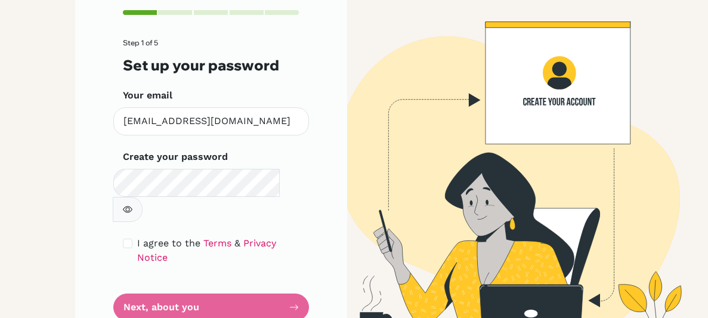 This screenshot has width=708, height=318. I want to click on input: Insert your email*, so click(211, 121).